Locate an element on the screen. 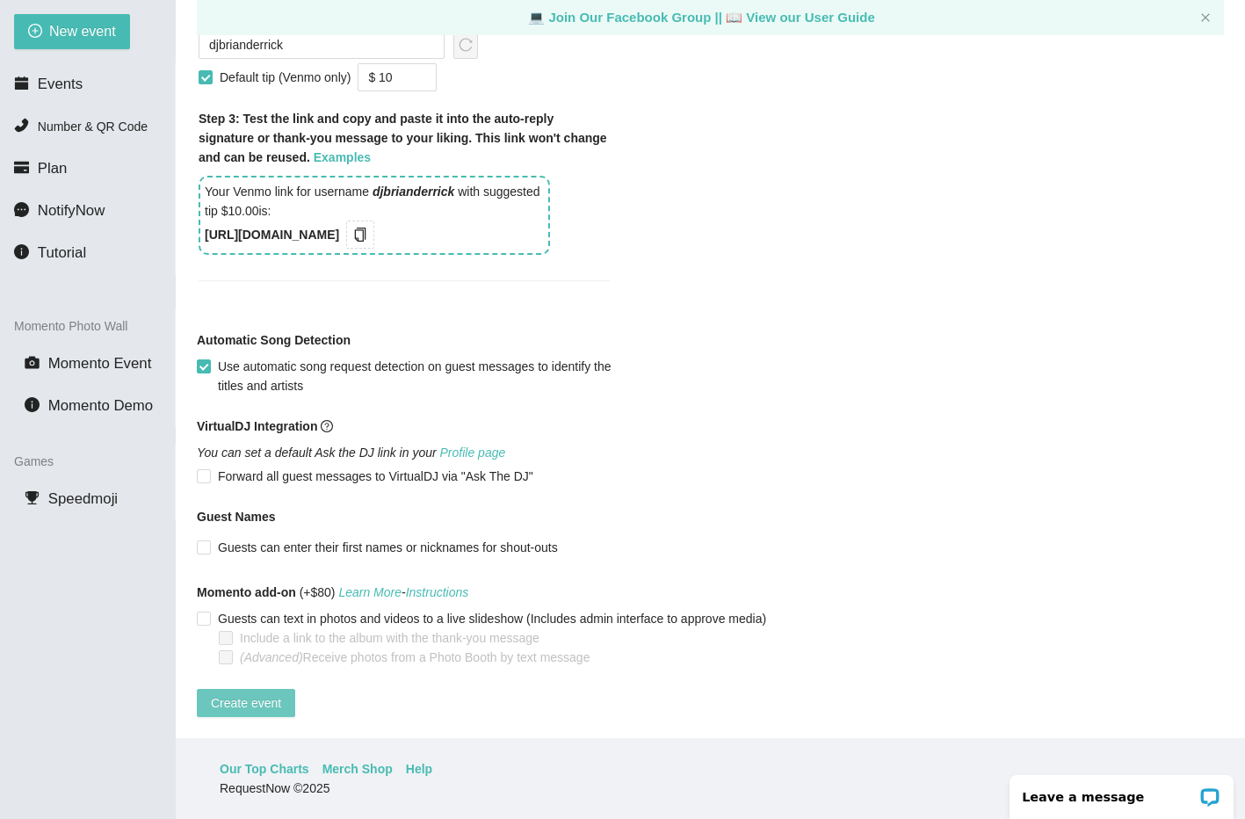 The height and width of the screenshot is (819, 1245). span: camera is located at coordinates (32, 362).